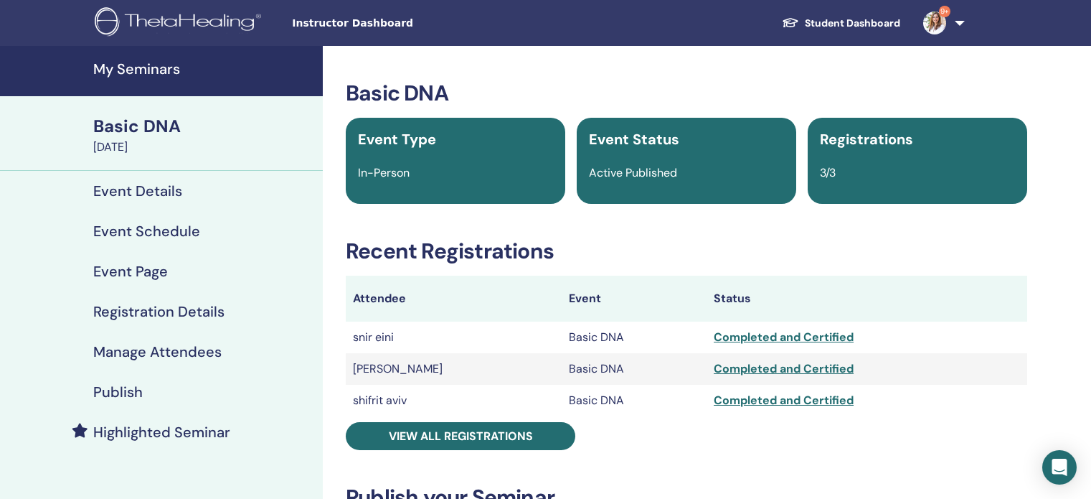 This screenshot has width=1091, height=499. What do you see at coordinates (397, 139) in the screenshot?
I see `span: Event Type` at bounding box center [397, 139].